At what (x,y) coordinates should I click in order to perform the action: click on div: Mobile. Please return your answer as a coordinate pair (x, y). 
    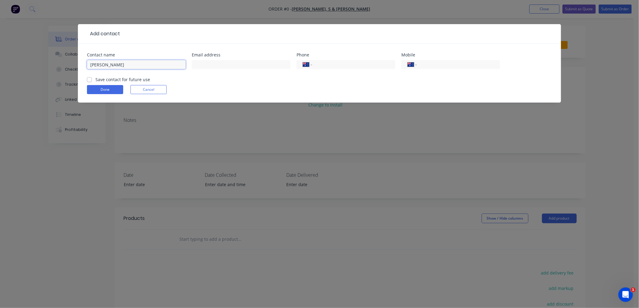
    Looking at the image, I should click on (450, 55).